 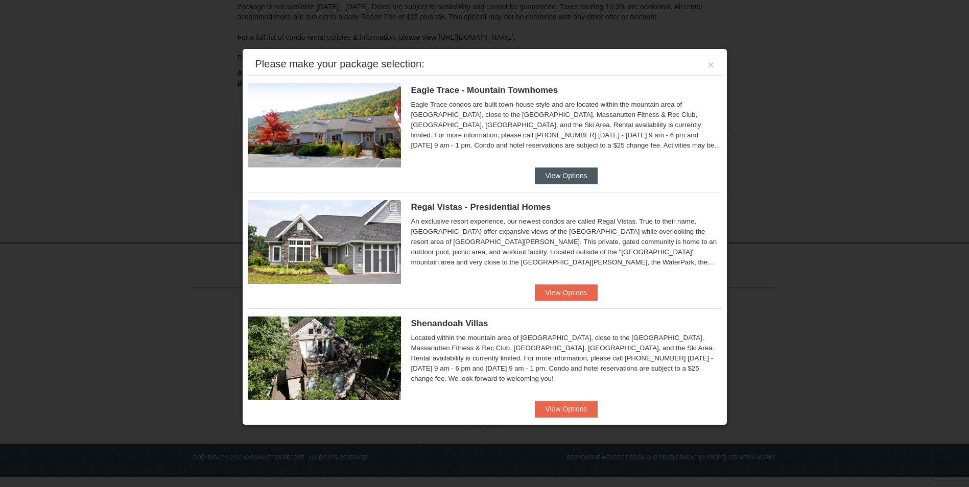 What do you see at coordinates (485, 90) in the screenshot?
I see `span: Eagle Trace - Mountain Townhomes` at bounding box center [485, 90].